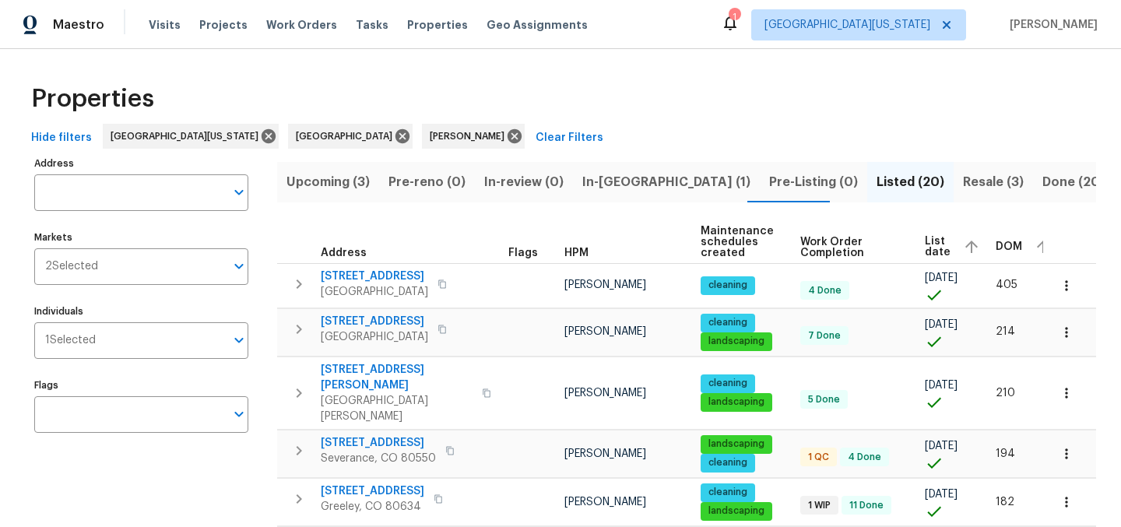 The height and width of the screenshot is (527, 1121). I want to click on span: HPM, so click(576, 253).